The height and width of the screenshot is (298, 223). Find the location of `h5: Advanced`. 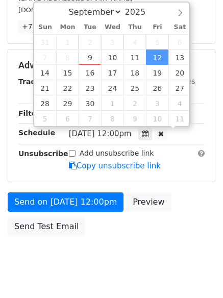

h5: Advanced is located at coordinates (111, 65).